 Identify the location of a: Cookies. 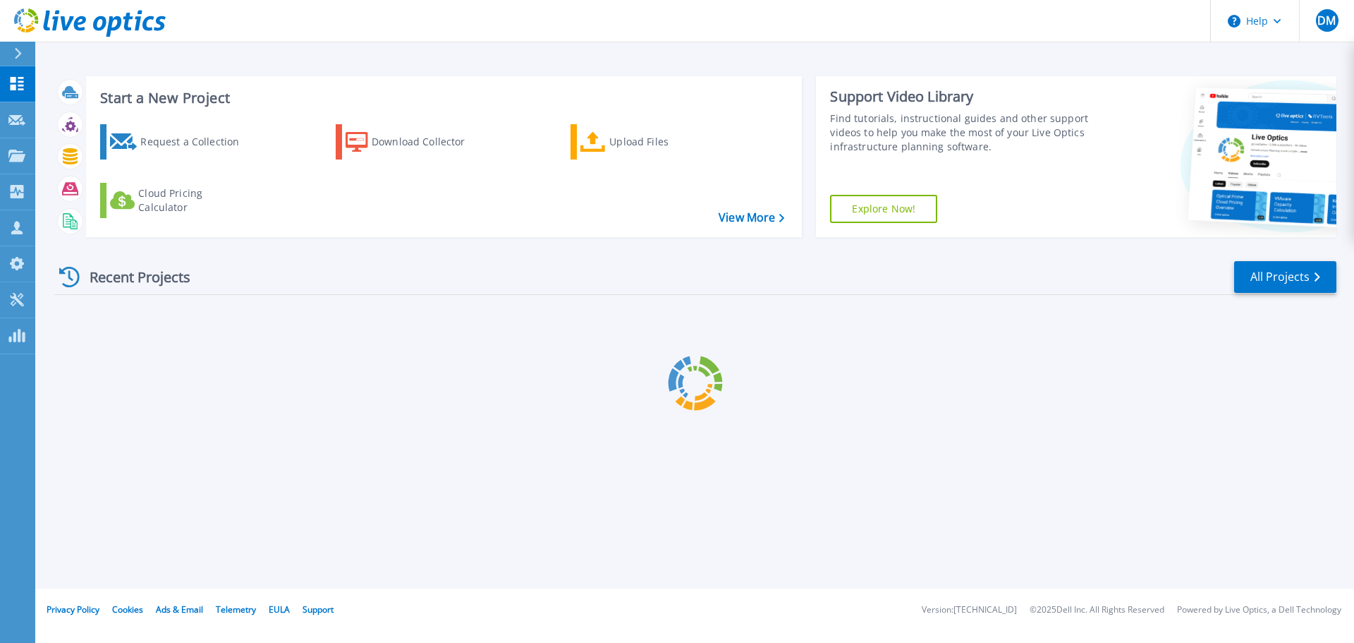
(128, 609).